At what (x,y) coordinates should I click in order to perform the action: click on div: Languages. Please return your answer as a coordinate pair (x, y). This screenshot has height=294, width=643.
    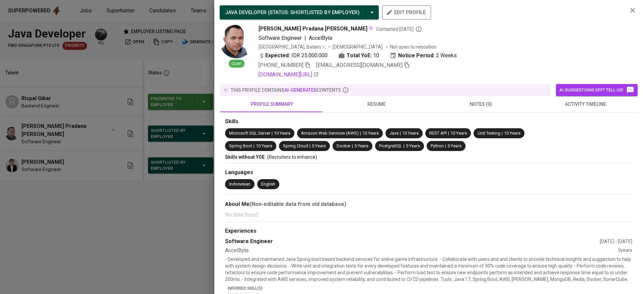
    Looking at the image, I should click on (429, 172).